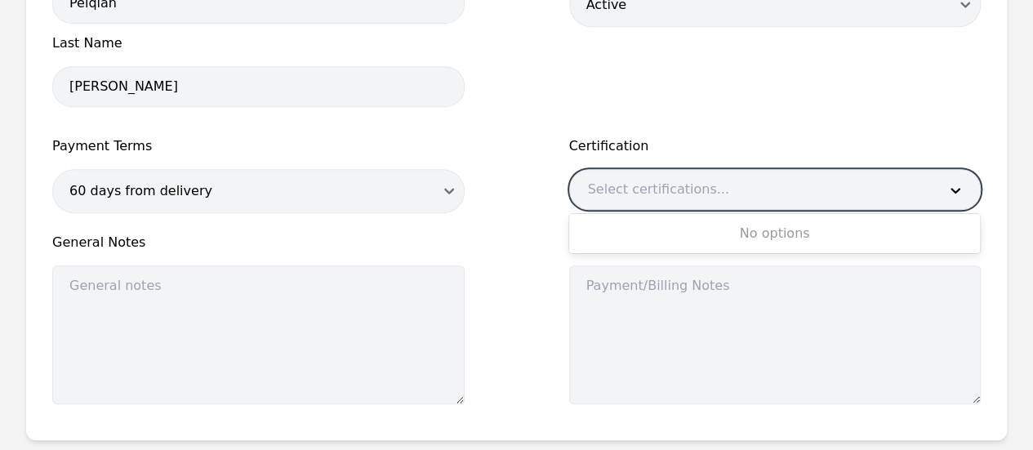 The width and height of the screenshot is (1033, 450). Describe the element at coordinates (775, 146) in the screenshot. I see `label: Certification` at that location.